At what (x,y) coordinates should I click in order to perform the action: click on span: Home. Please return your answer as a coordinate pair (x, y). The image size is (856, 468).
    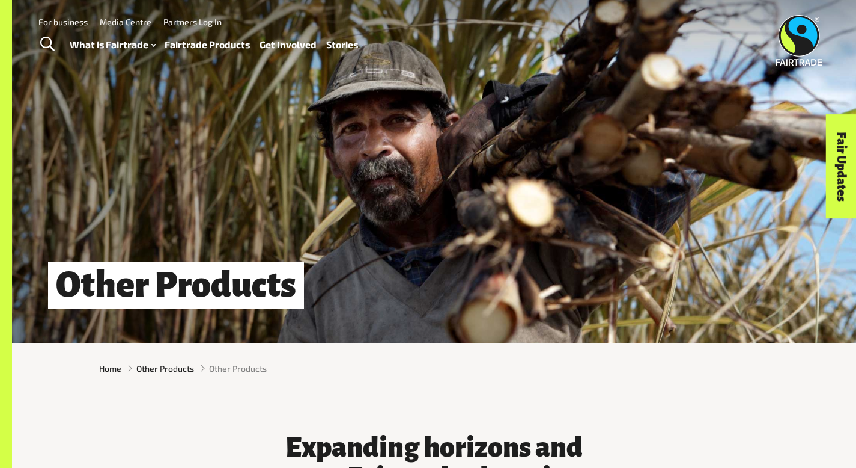
    Looking at the image, I should click on (110, 368).